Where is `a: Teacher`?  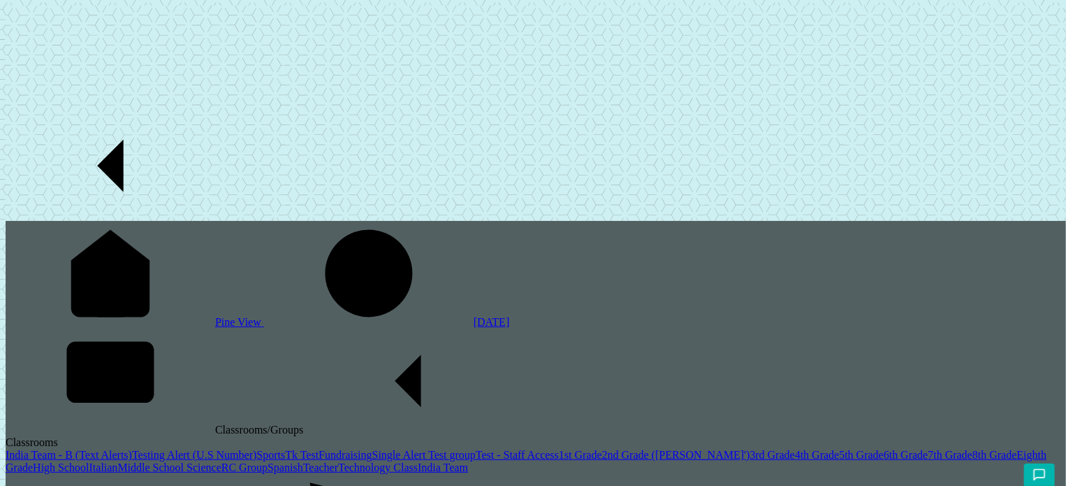 a: Teacher is located at coordinates (321, 467).